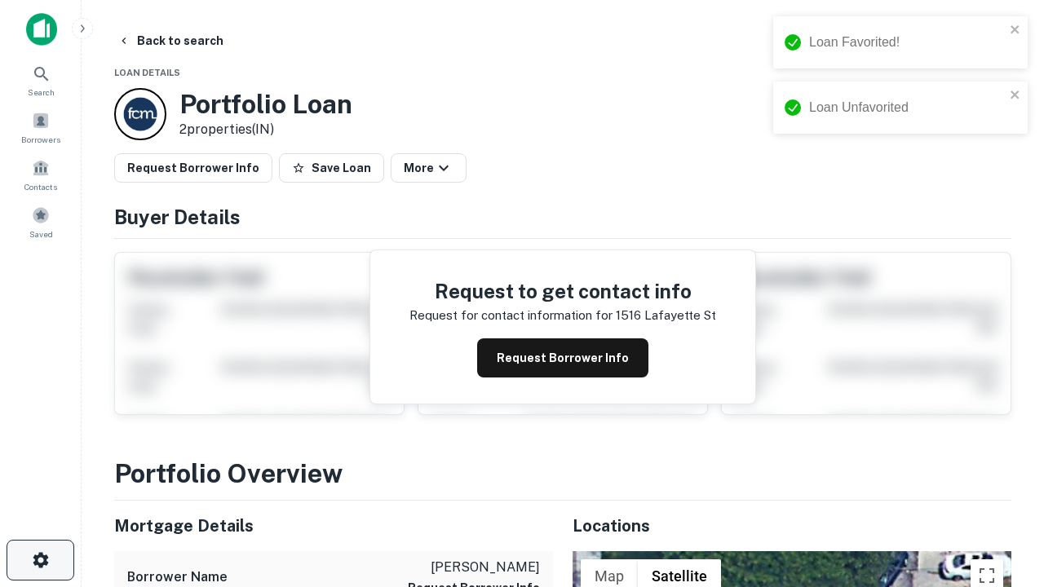 This screenshot has height=587, width=1044. What do you see at coordinates (177, 577) in the screenshot?
I see `h6: Borrower Name` at bounding box center [177, 577].